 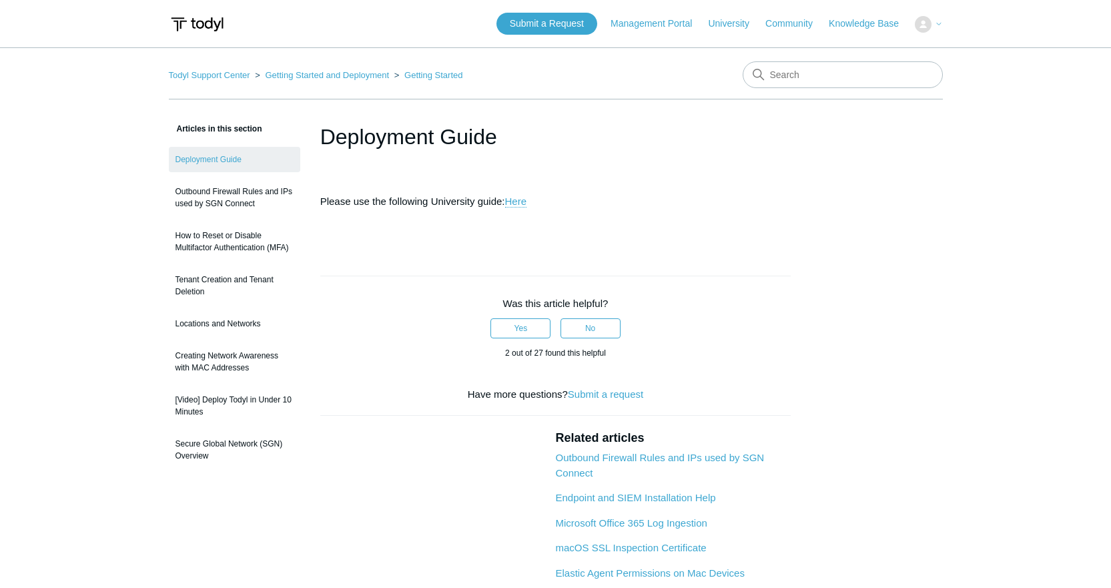 What do you see at coordinates (211, 75) in the screenshot?
I see `li: Todyl Support Center` at bounding box center [211, 75].